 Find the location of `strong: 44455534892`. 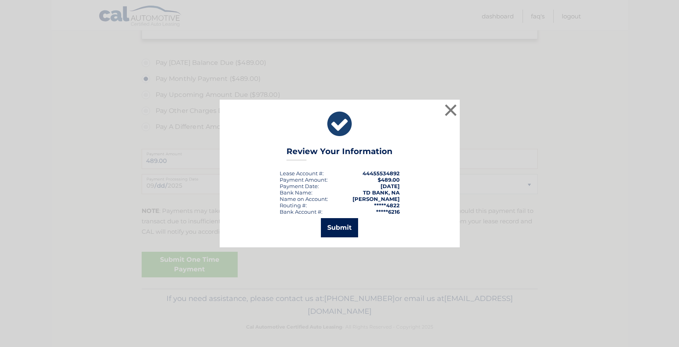

strong: 44455534892 is located at coordinates (381, 173).